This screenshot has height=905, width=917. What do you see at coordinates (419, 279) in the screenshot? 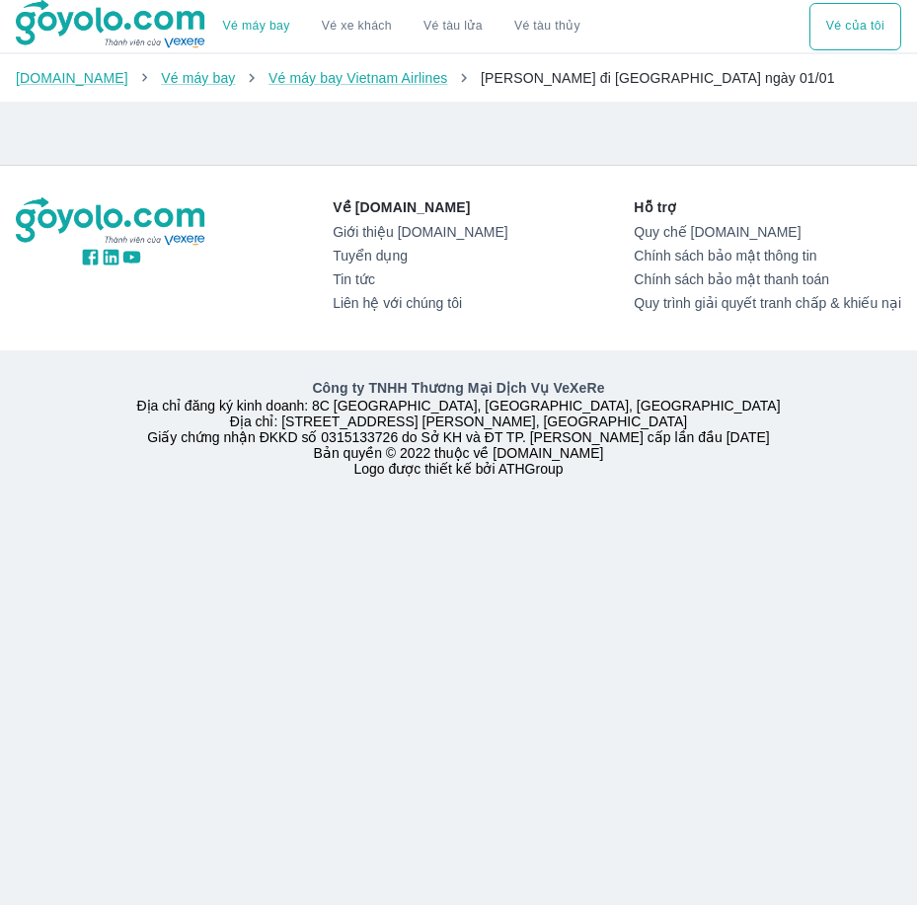
I see `a: Tin tức` at bounding box center [419, 279].